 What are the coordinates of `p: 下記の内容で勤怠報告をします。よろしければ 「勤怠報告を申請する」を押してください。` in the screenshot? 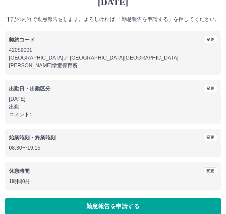 It's located at (113, 19).